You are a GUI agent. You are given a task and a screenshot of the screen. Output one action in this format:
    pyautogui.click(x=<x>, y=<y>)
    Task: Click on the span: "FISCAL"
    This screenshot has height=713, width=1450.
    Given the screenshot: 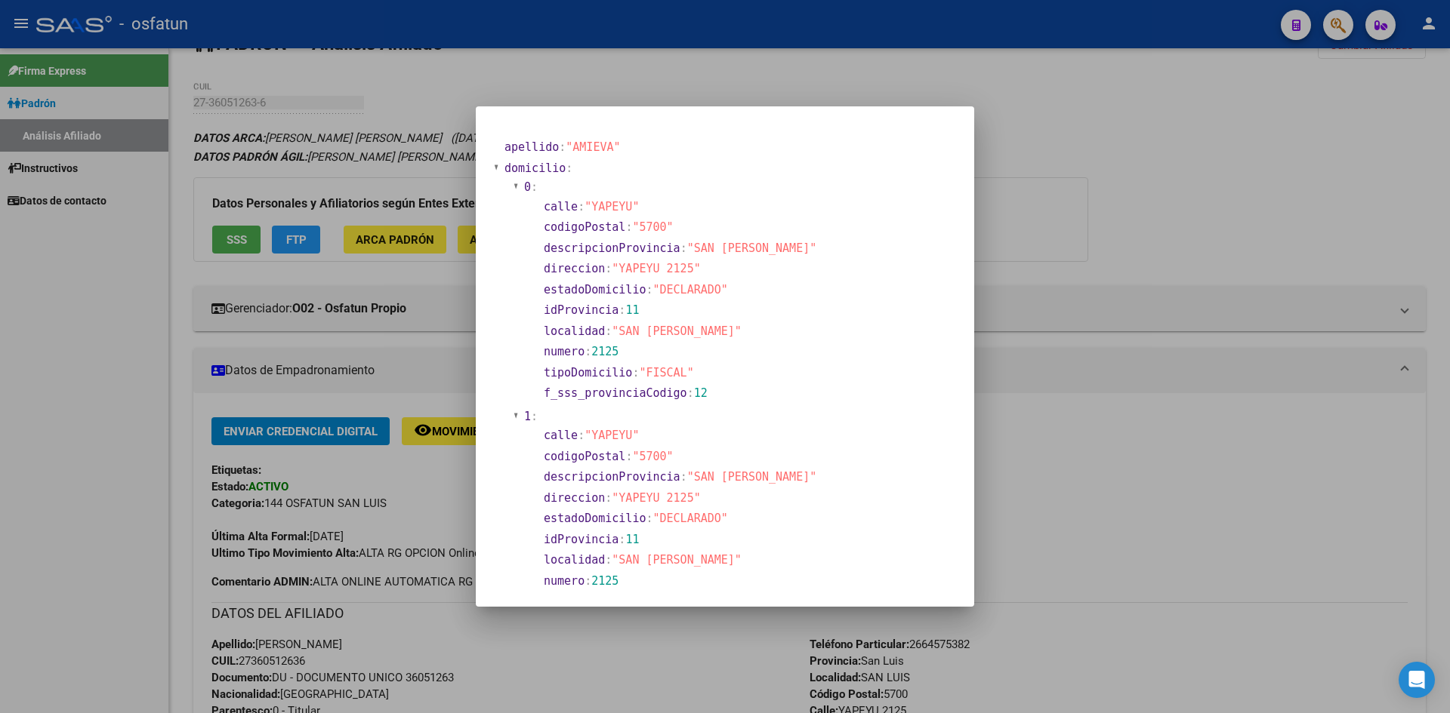 What is the action you would take?
    pyautogui.click(x=666, y=373)
    